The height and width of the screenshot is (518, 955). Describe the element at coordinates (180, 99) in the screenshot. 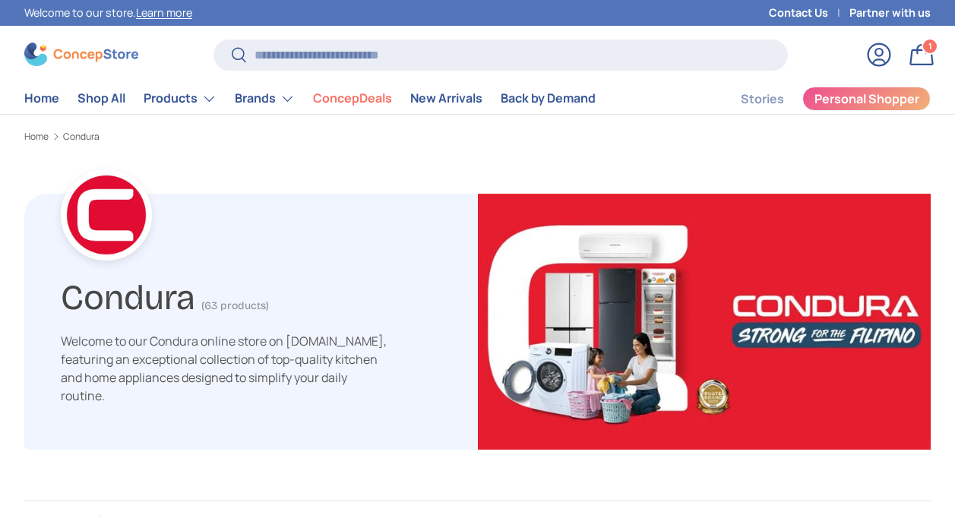

I see `summary: Products` at that location.